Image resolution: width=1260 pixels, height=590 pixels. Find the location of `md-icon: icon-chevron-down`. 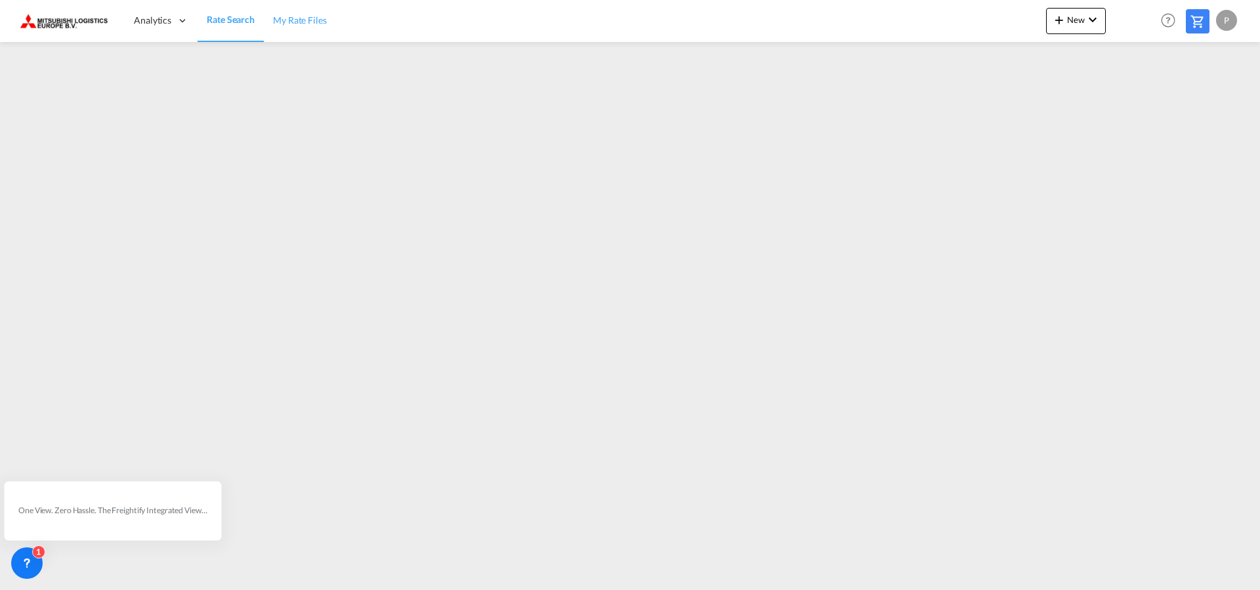

md-icon: icon-chevron-down is located at coordinates (1093, 20).